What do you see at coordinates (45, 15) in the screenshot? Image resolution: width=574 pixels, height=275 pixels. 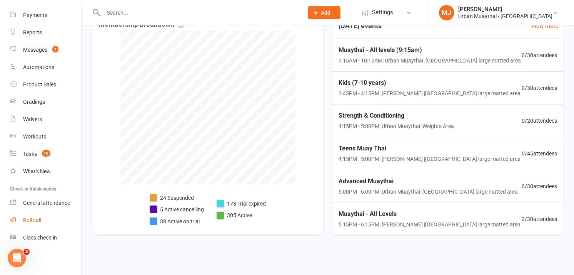 I see `a: Payments` at bounding box center [45, 15].